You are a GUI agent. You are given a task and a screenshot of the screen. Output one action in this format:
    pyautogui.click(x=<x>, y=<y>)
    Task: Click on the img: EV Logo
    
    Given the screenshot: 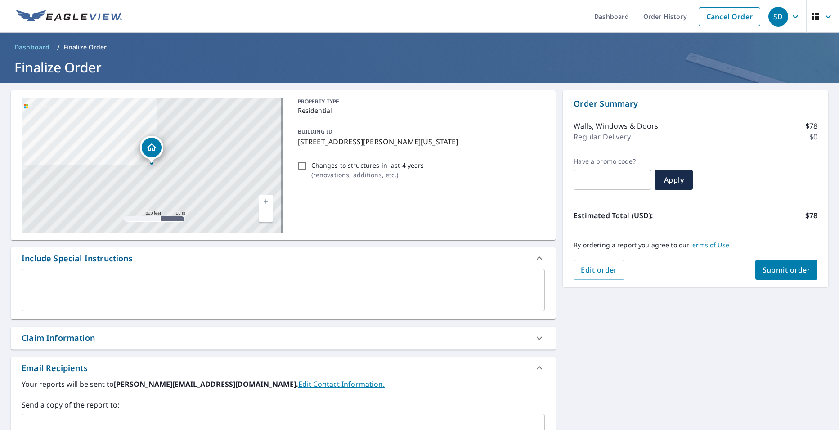 What is the action you would take?
    pyautogui.click(x=69, y=17)
    